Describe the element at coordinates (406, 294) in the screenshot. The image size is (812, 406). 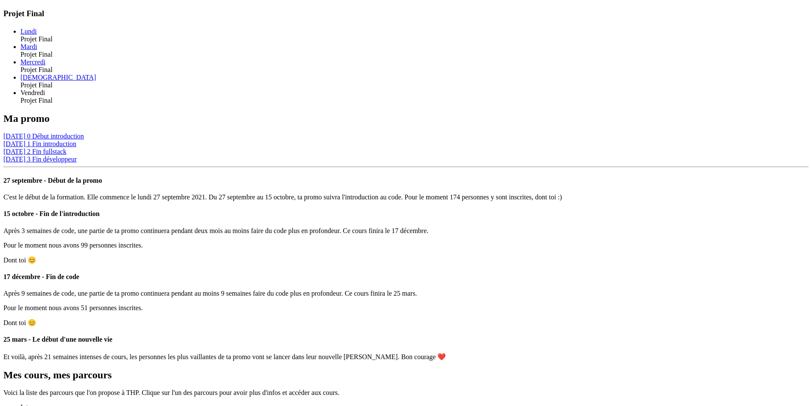
I see `p: Après 9 semaines de code, une partie de ta promo continuera pendant au moins 9 semaines faire du ...` at that location.